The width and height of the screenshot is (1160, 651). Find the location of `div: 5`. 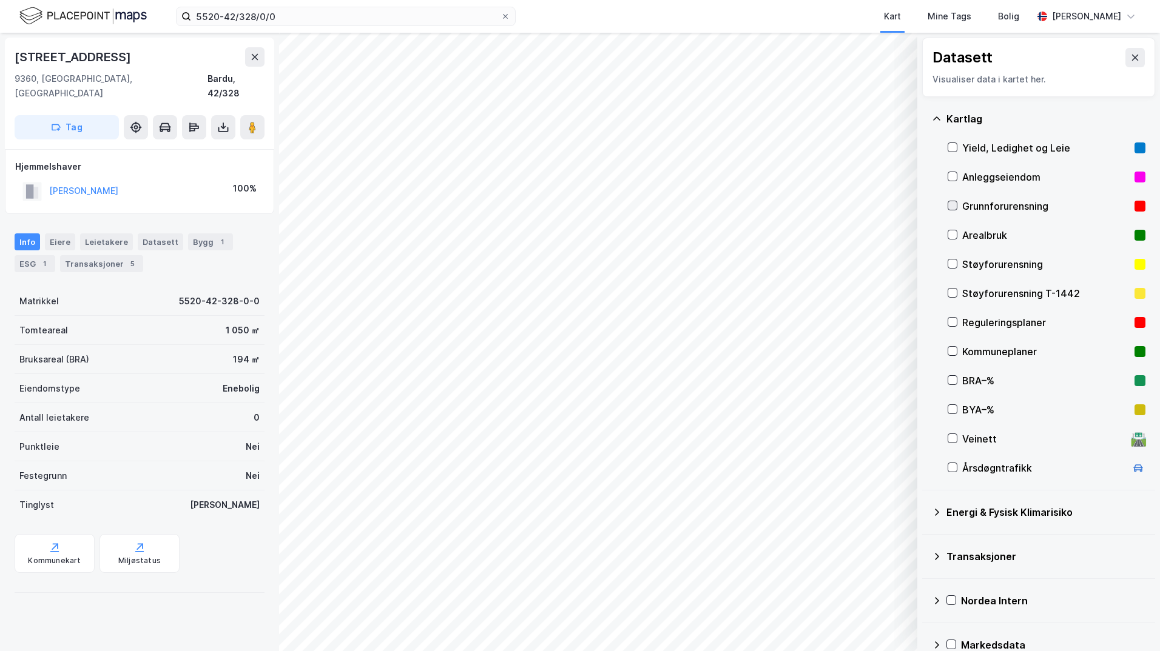

div: 5 is located at coordinates (132, 264).